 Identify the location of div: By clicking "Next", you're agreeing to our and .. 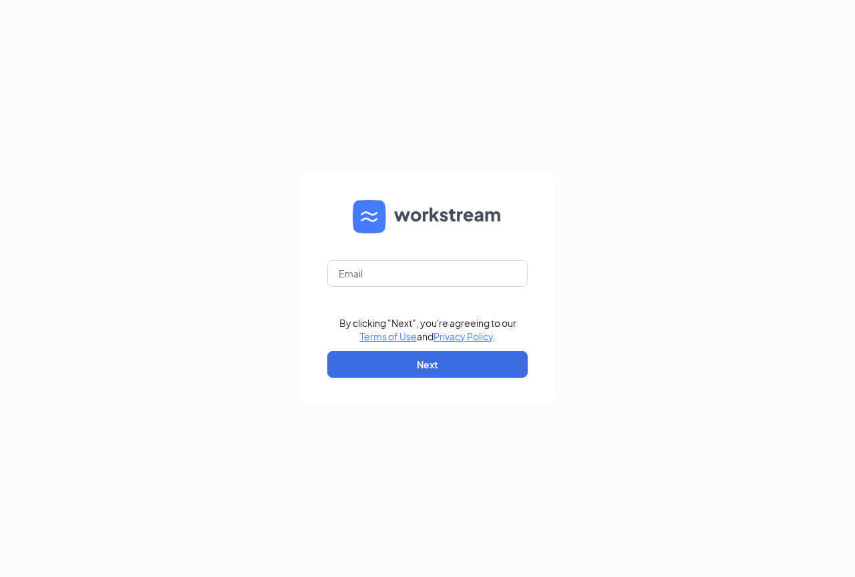
(428, 329).